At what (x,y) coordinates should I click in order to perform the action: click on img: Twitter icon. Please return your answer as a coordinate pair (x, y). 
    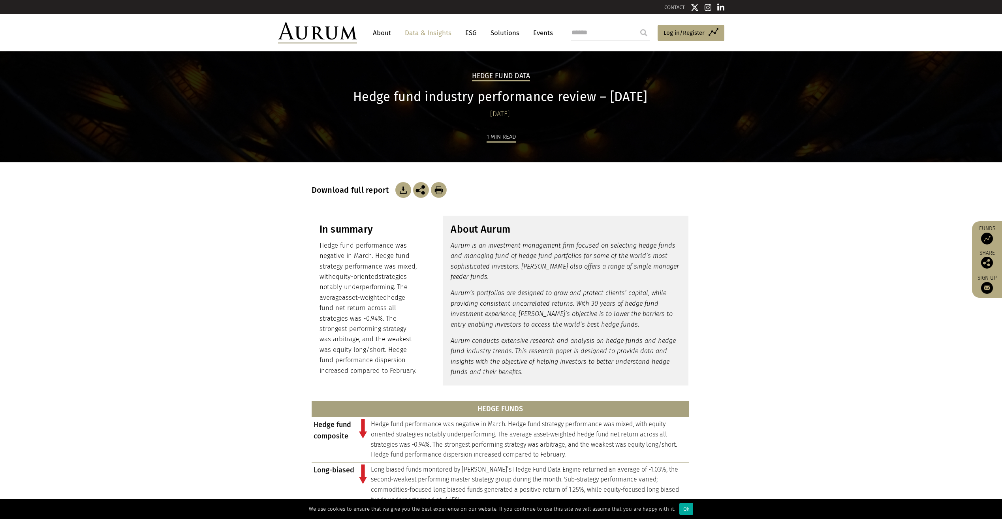
    Looking at the image, I should click on (695, 8).